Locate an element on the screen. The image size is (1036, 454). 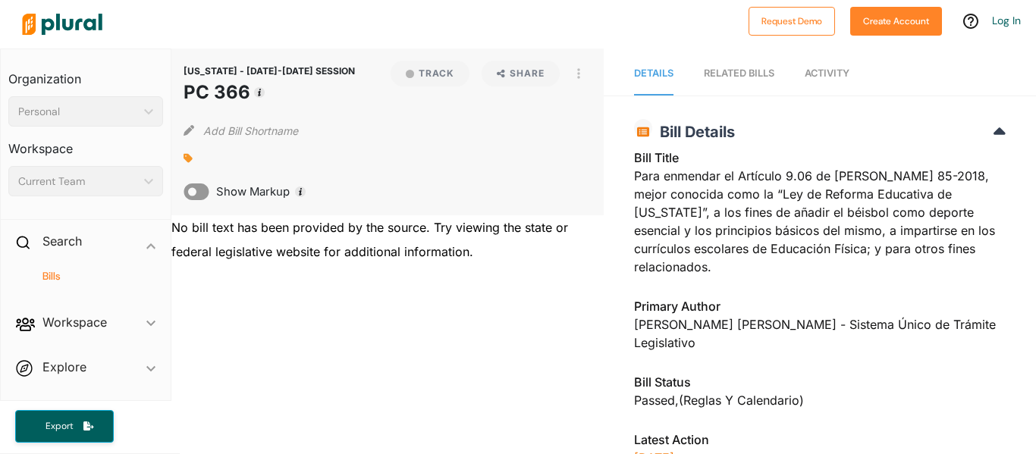
div: Add tags is located at coordinates (188, 159).